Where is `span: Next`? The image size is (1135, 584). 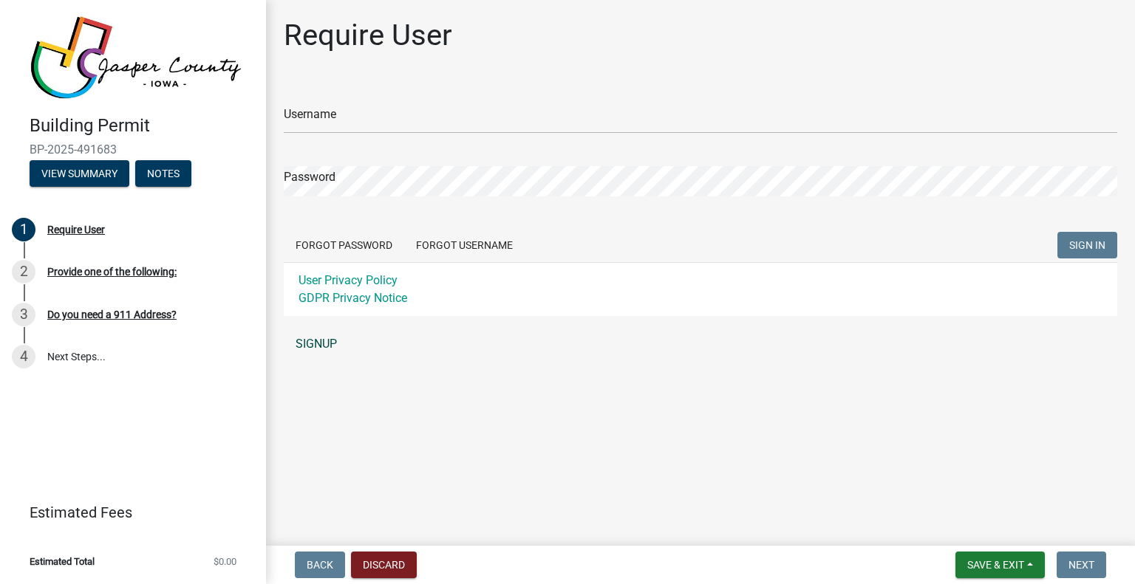
span: Next is located at coordinates (1081, 565).